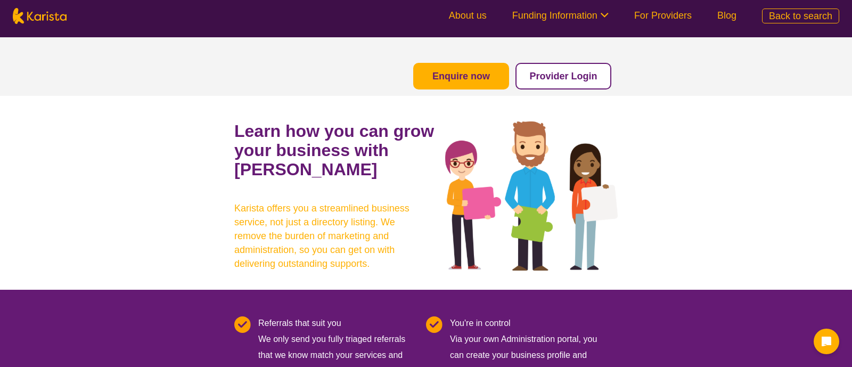 The width and height of the screenshot is (852, 367). What do you see at coordinates (39, 16) in the screenshot?
I see `img: Karista logo` at bounding box center [39, 16].